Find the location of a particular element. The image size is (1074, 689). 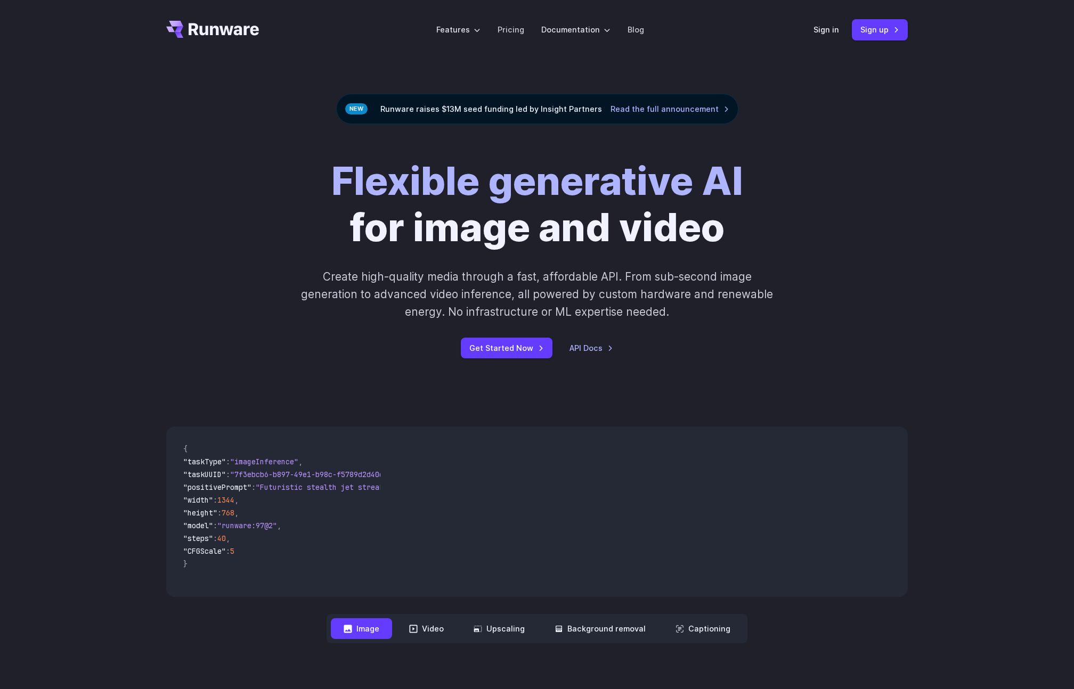

span: 40 is located at coordinates (222, 538).